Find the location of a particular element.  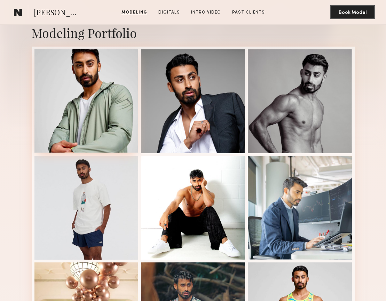

a: Modeling is located at coordinates (134, 13).